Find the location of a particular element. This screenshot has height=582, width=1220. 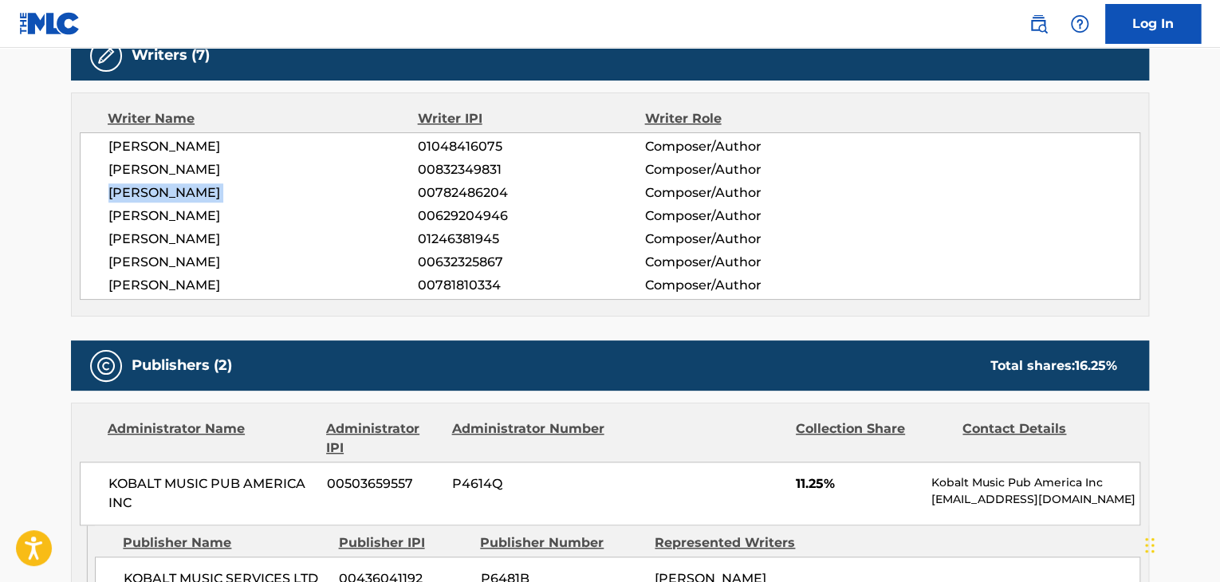

span: 11.25% is located at coordinates (857, 484).